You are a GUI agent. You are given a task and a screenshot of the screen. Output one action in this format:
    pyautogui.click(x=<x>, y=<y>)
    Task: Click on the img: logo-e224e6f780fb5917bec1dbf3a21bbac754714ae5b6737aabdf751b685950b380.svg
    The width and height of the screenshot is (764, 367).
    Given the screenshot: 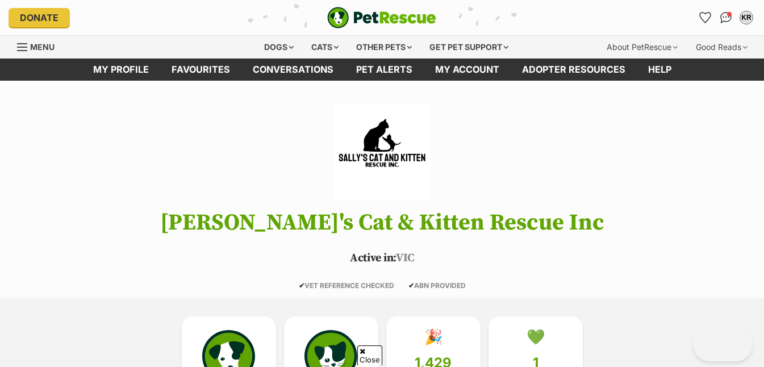 What is the action you would take?
    pyautogui.click(x=382, y=18)
    